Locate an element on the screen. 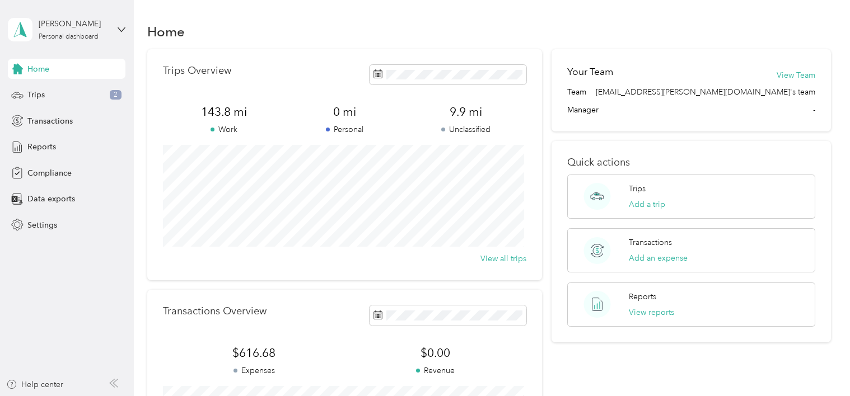  span: Reports is located at coordinates (41, 147).